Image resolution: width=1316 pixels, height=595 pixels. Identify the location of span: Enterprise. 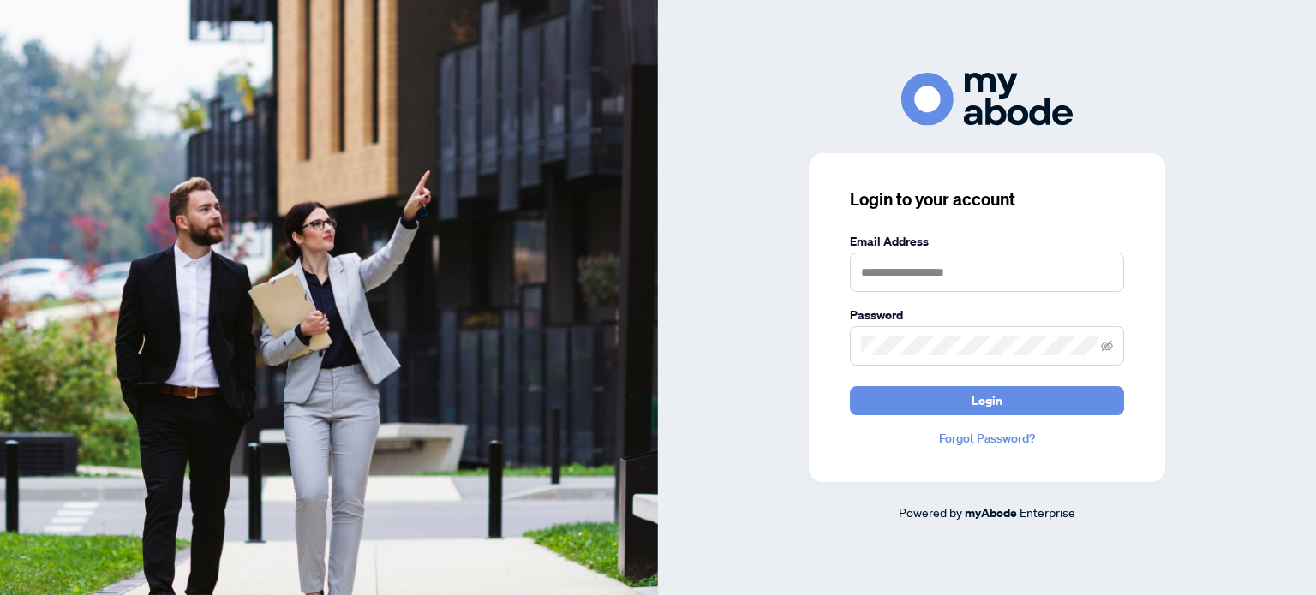
(1047, 512).